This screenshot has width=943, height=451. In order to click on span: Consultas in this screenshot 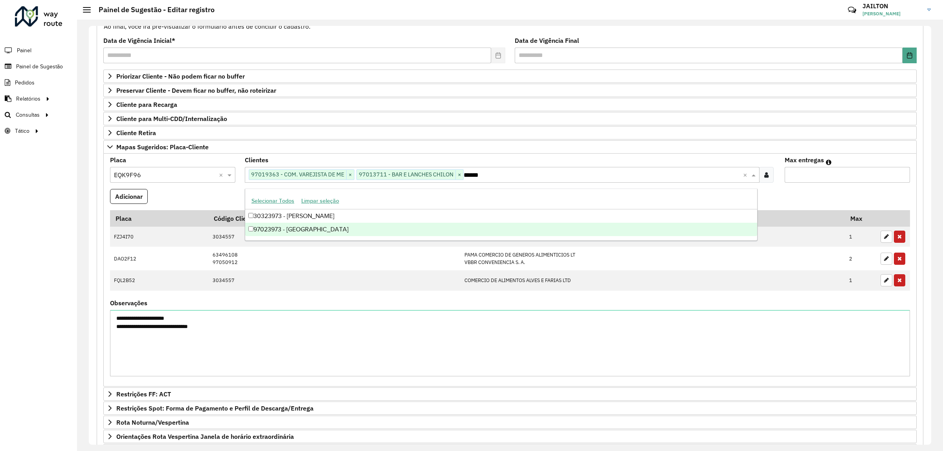, I will do `click(28, 115)`.